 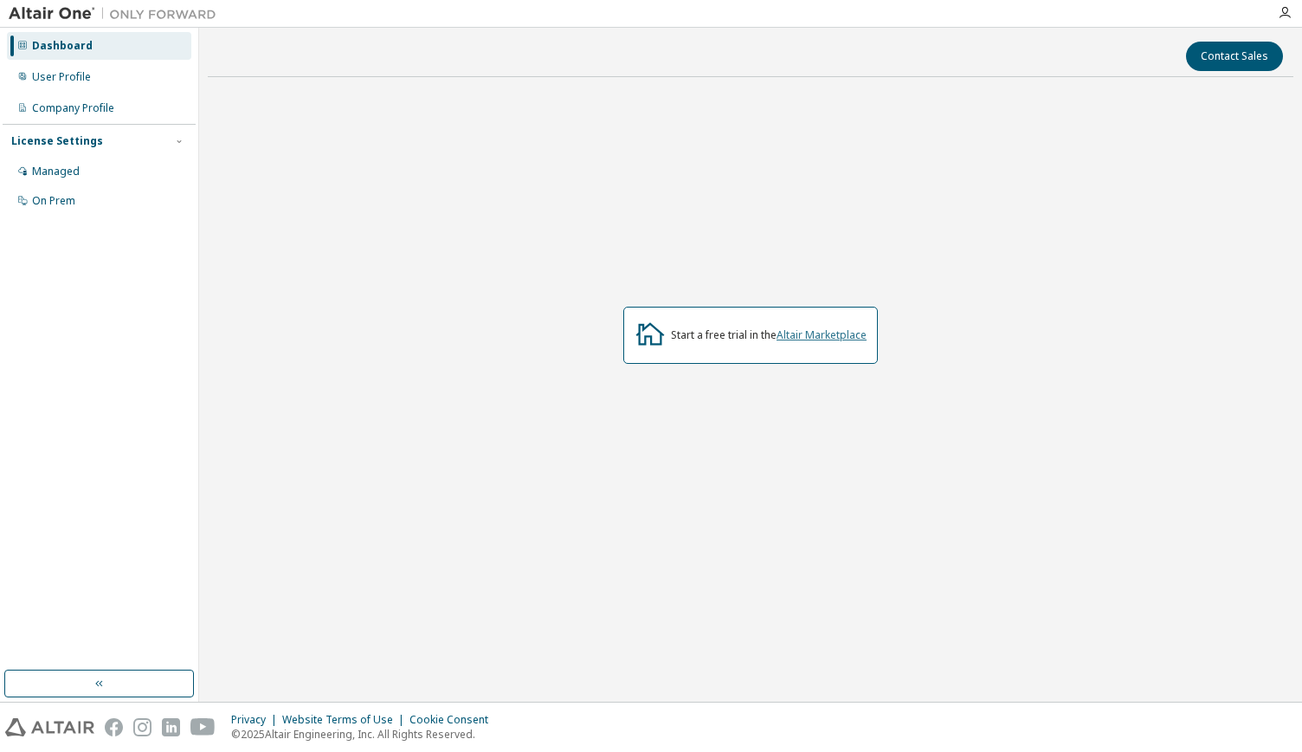 I want to click on div: Managed, so click(x=55, y=171).